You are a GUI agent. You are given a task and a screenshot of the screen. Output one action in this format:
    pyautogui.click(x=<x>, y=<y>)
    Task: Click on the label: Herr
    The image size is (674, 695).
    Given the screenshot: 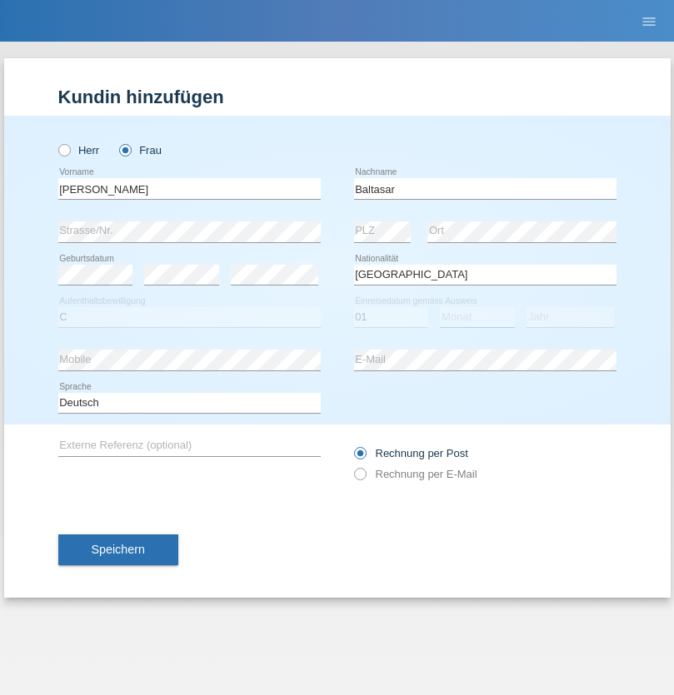 What is the action you would take?
    pyautogui.click(x=79, y=150)
    